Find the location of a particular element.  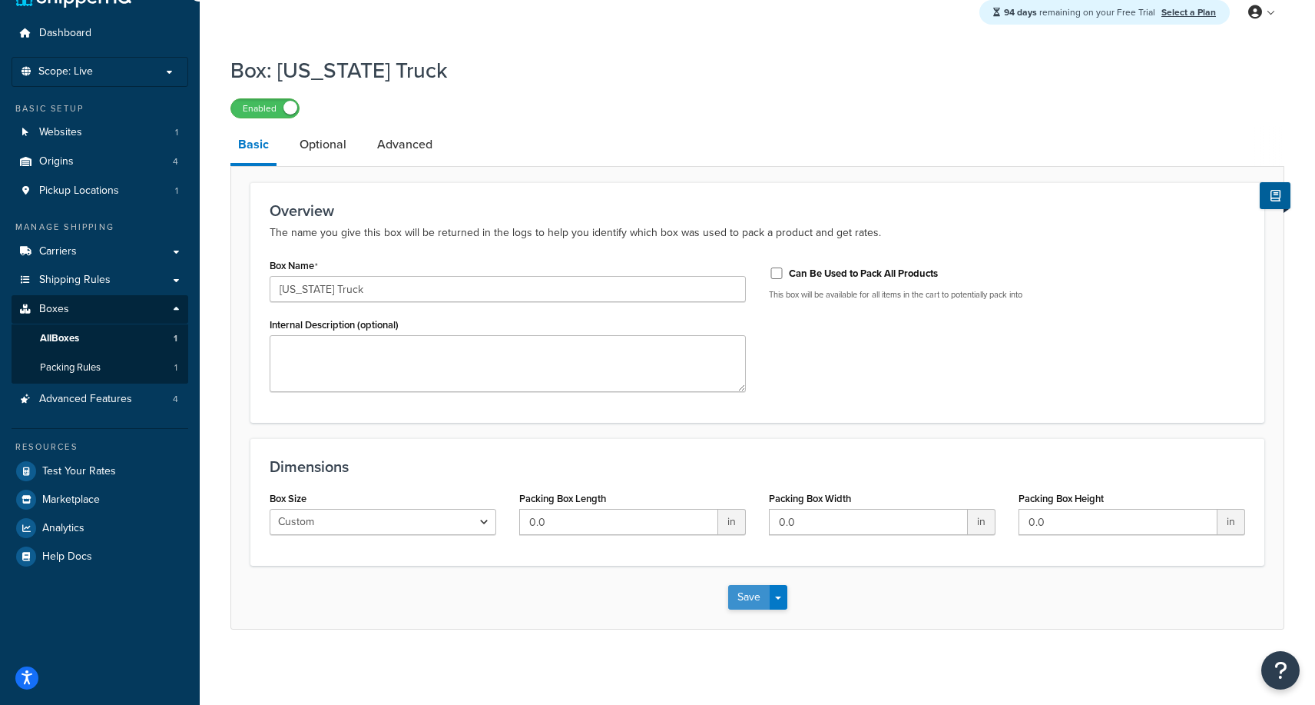

li: Carriers is located at coordinates (100, 251).